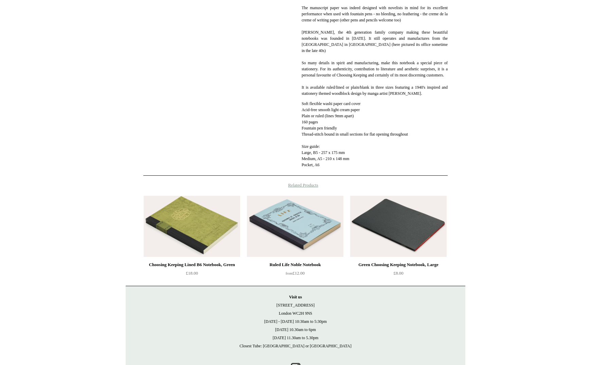 Image resolution: width=591 pixels, height=365 pixels. What do you see at coordinates (398, 226) in the screenshot?
I see `a: Green Choosing Keeping Notebook, Large Green Choosing Keeping Notebook, Large` at bounding box center [398, 226].